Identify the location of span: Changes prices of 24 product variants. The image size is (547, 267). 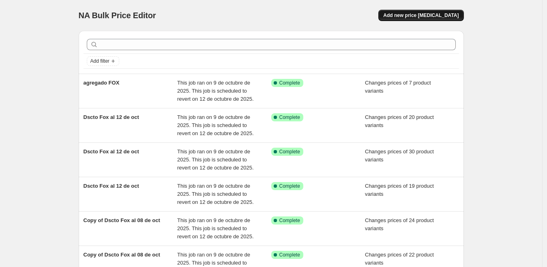
(399, 225).